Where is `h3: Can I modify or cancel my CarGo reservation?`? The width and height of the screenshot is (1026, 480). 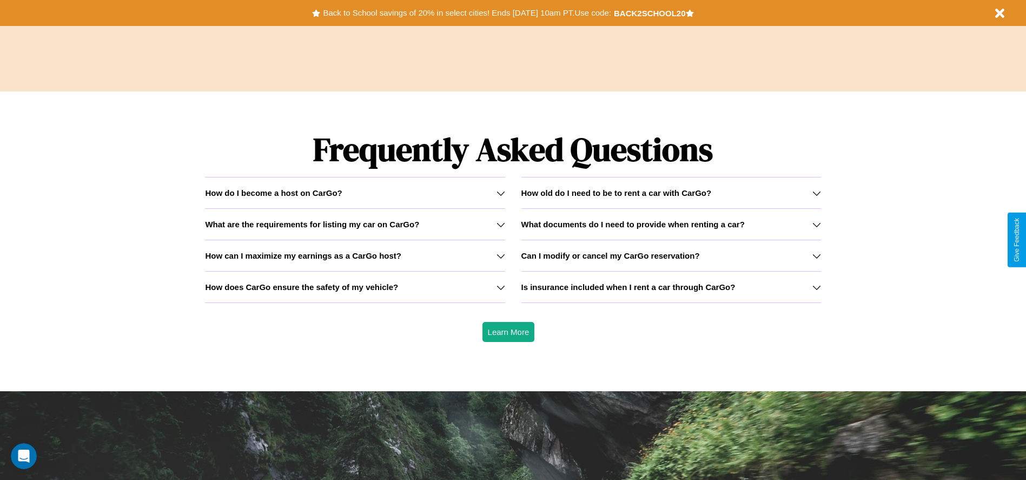 h3: Can I modify or cancel my CarGo reservation? is located at coordinates (611, 255).